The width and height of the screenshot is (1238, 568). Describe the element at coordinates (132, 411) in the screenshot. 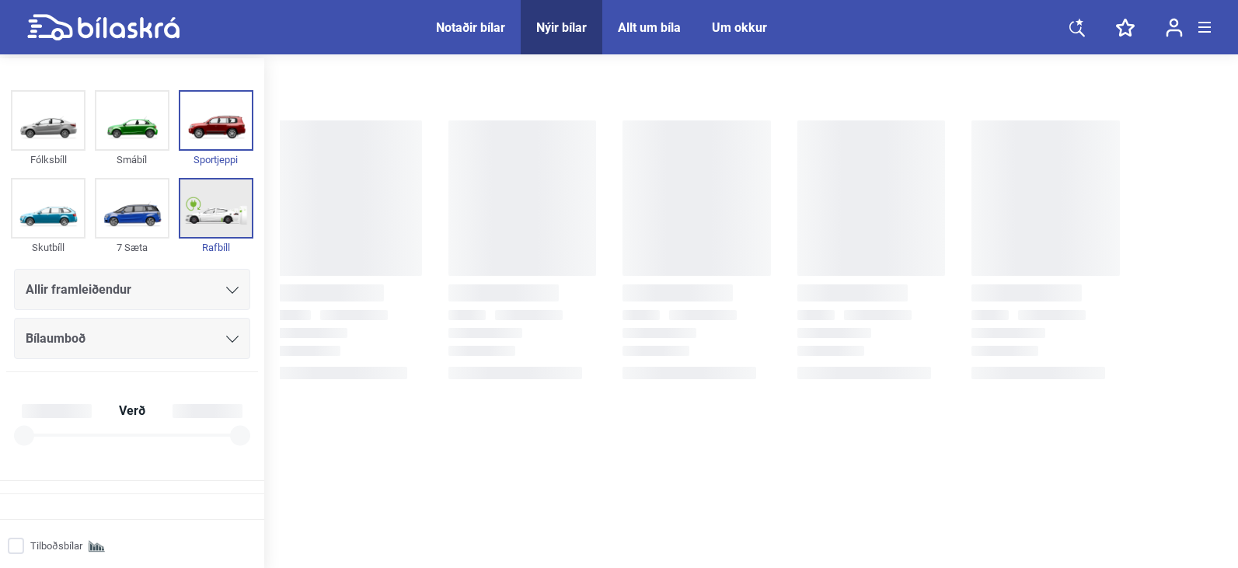

I see `span: Verð` at that location.